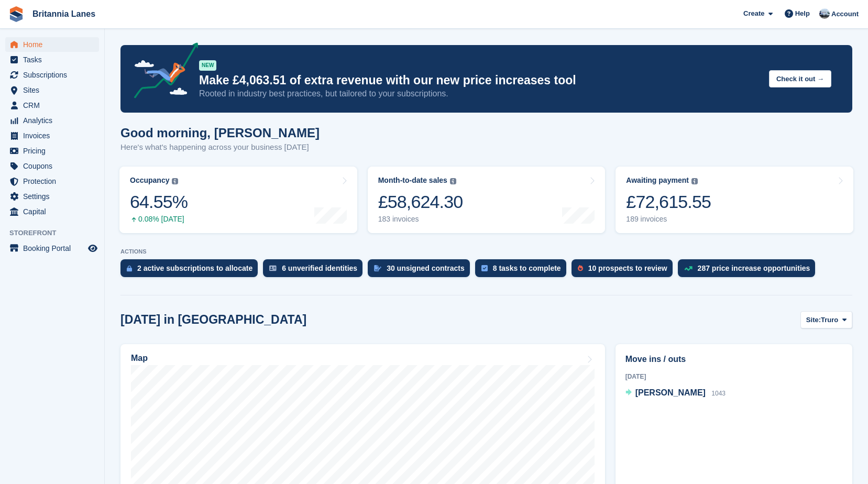  I want to click on span: Home, so click(55, 45).